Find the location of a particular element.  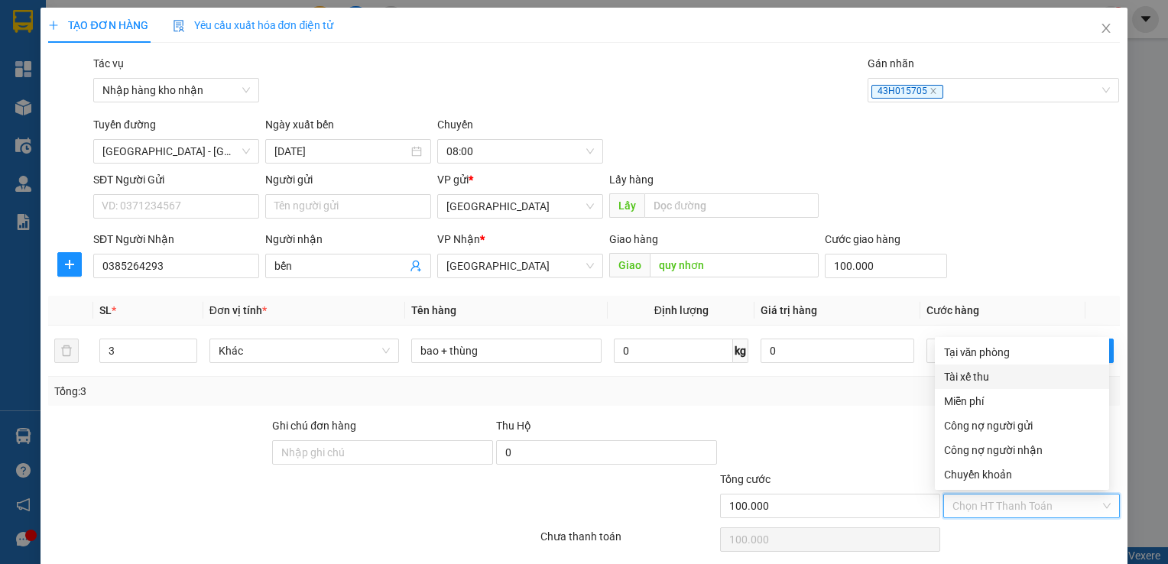

span: Tổng cước is located at coordinates (745, 479).